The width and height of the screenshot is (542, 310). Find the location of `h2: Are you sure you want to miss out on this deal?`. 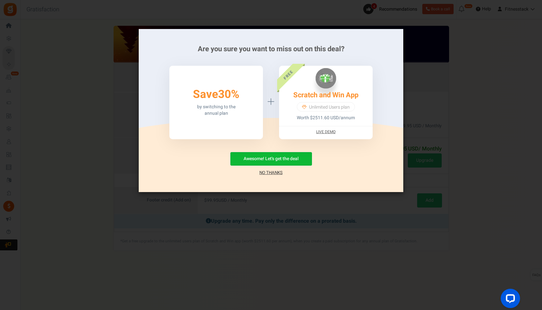

h2: Are you sure you want to miss out on this deal? is located at coordinates (271, 49).